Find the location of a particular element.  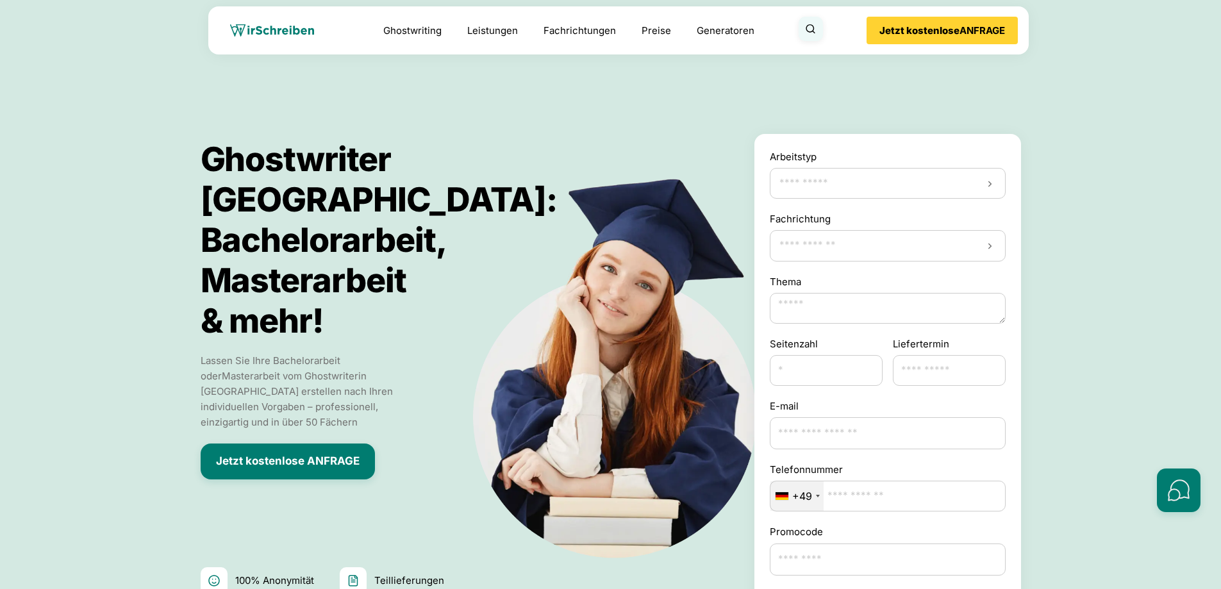

label: E-mail is located at coordinates (888, 406).